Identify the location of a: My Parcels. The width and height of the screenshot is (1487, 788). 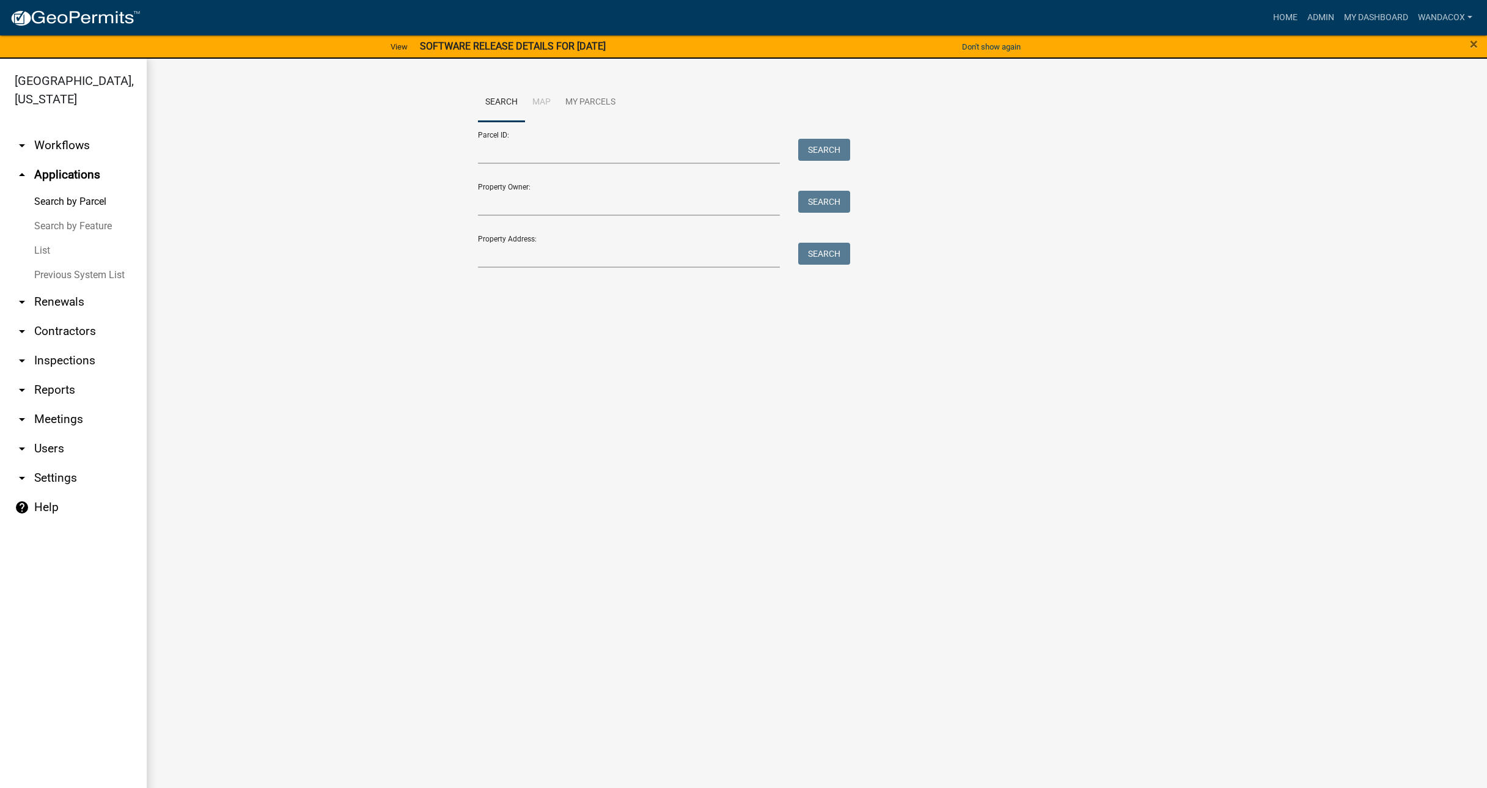
(590, 103).